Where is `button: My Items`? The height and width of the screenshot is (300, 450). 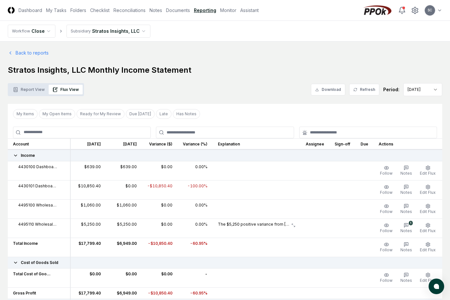 button: My Items is located at coordinates (25, 114).